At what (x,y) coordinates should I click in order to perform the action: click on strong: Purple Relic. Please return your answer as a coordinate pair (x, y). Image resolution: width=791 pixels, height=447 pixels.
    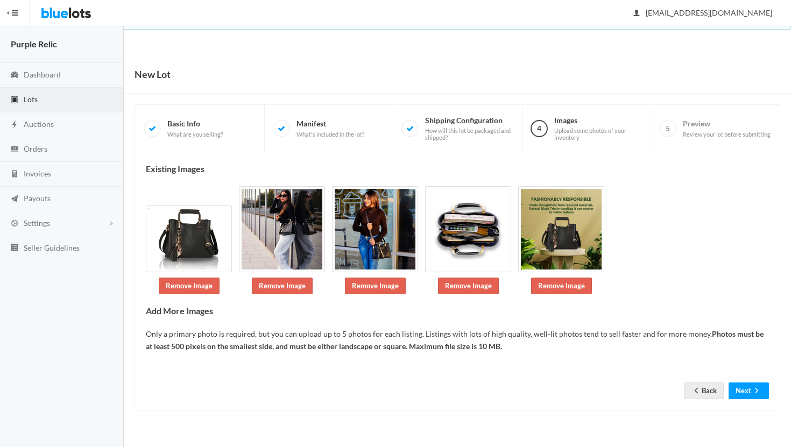
    Looking at the image, I should click on (34, 44).